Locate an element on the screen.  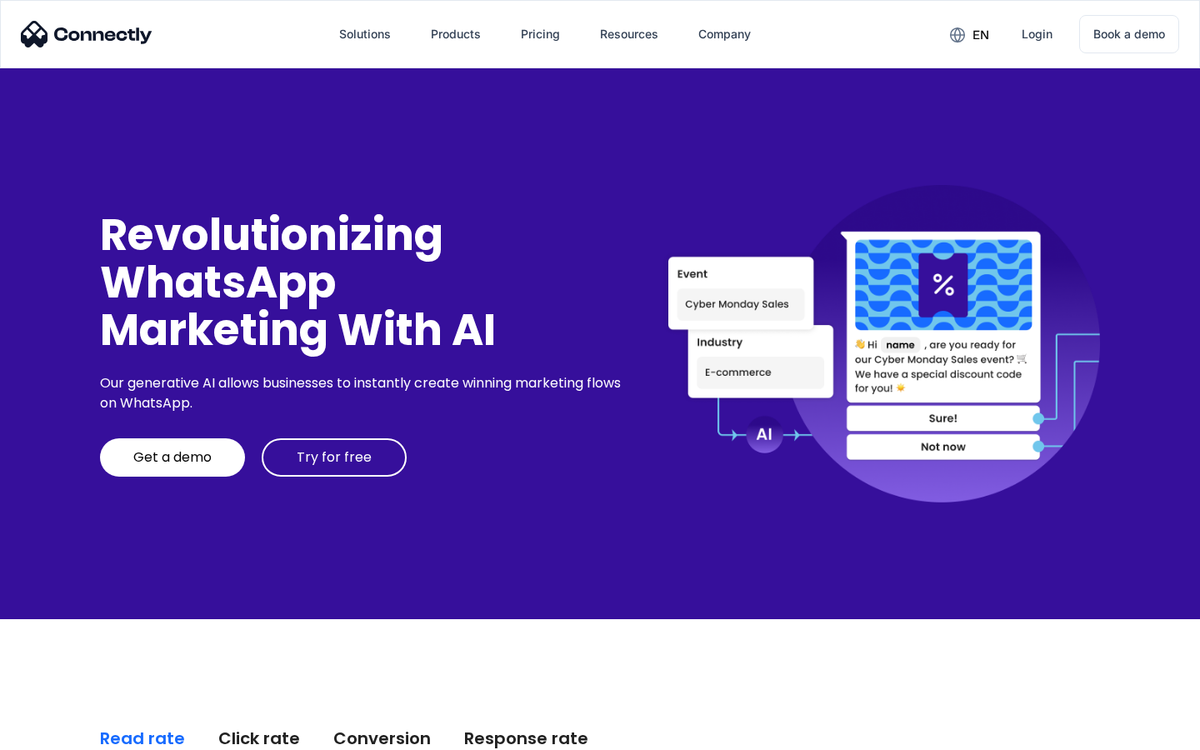
div: Read rate is located at coordinates (143, 738).